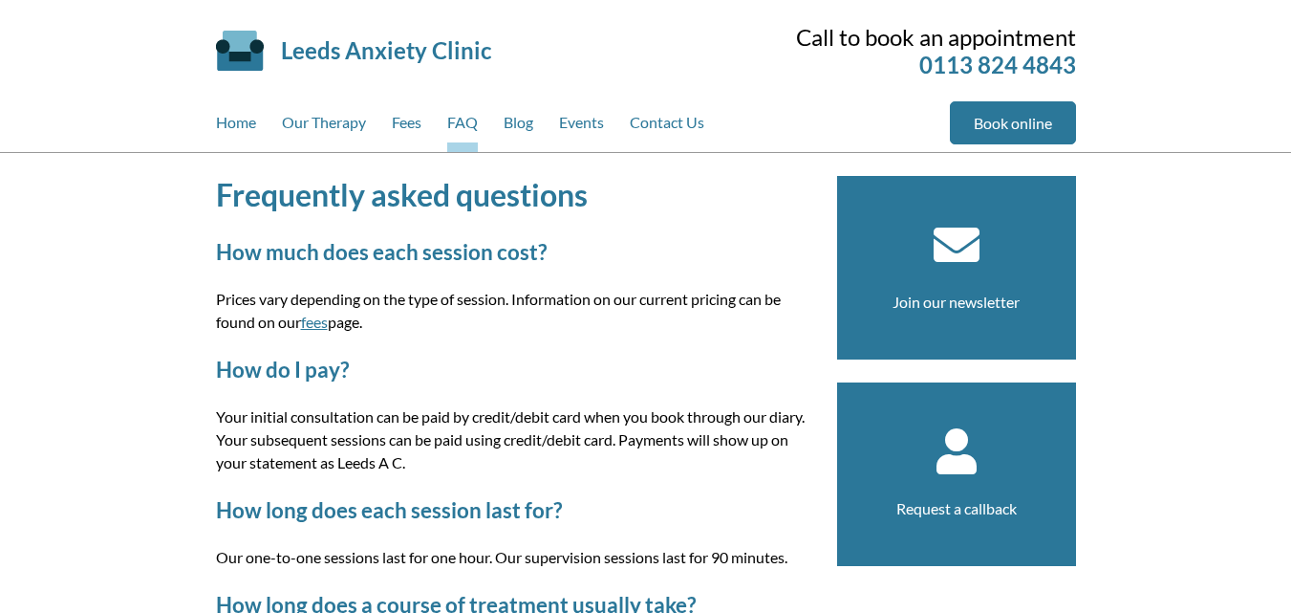 This screenshot has height=613, width=1291. What do you see at coordinates (236, 126) in the screenshot?
I see `a: Home` at bounding box center [236, 126].